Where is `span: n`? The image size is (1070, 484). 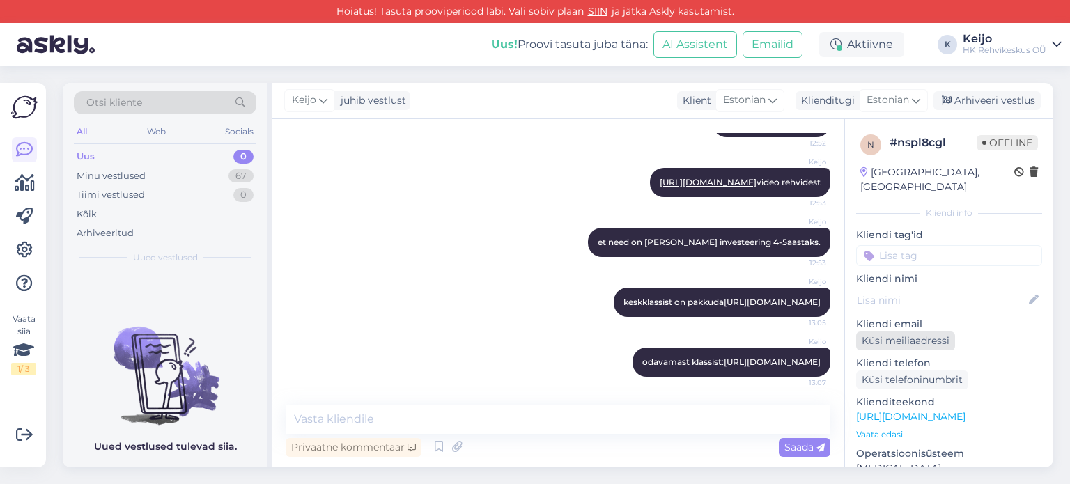 span: n is located at coordinates (871, 144).